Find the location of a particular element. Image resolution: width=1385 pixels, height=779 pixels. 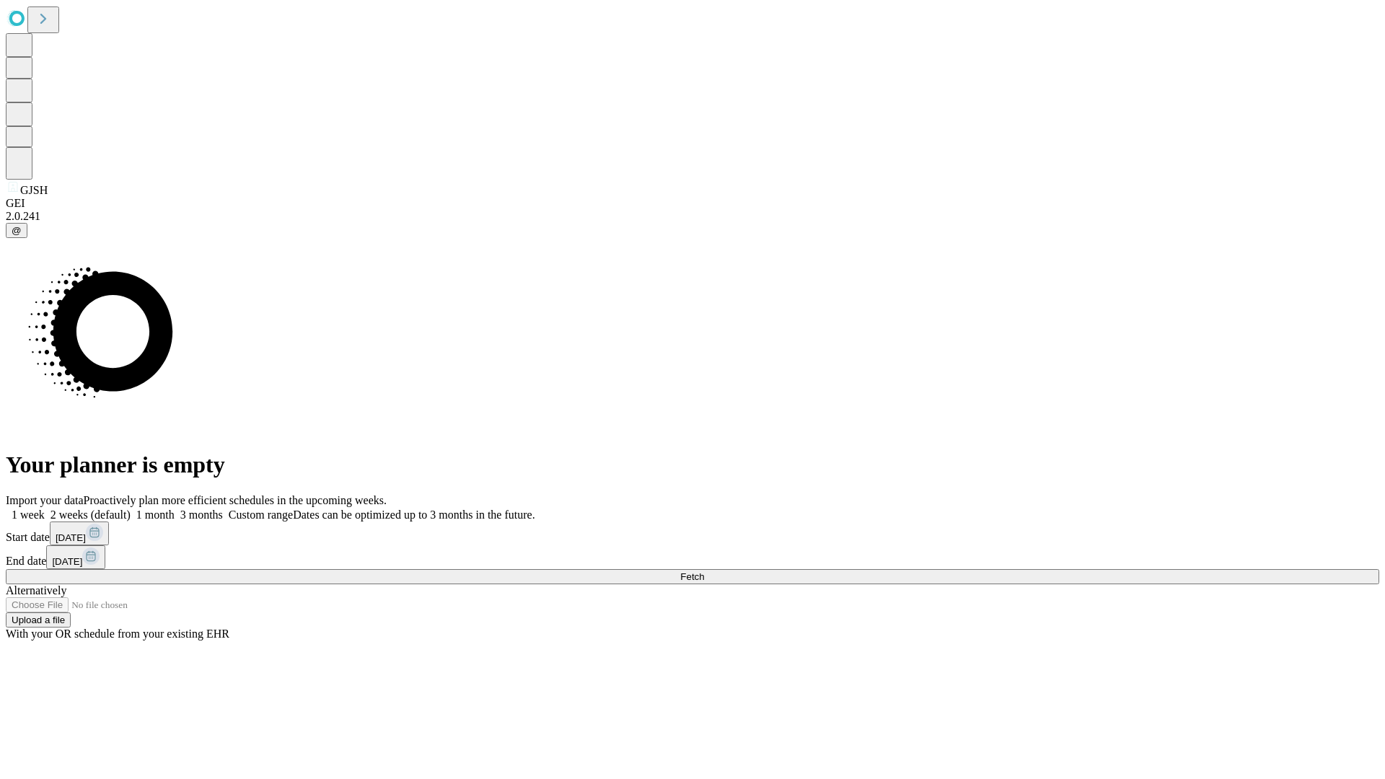

span: Fetch is located at coordinates (692, 577).